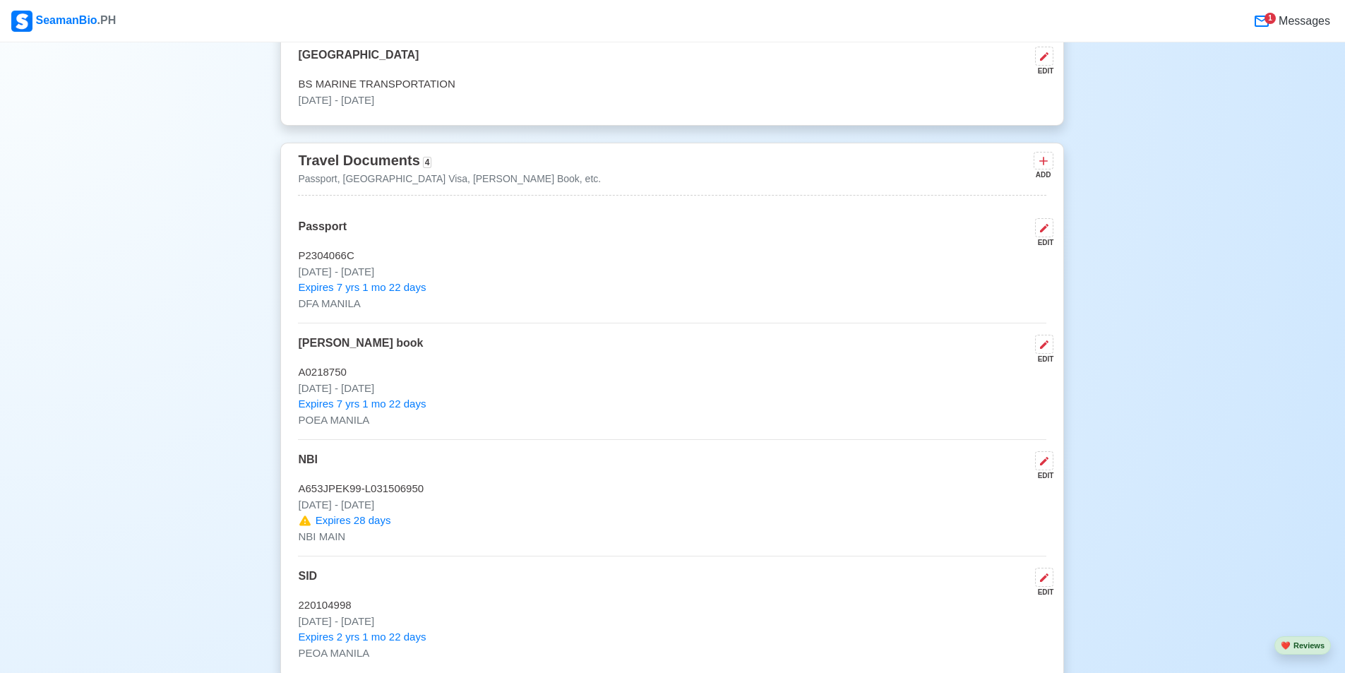 The image size is (1345, 673). Describe the element at coordinates (672, 653) in the screenshot. I see `p: PEOA MANILA` at that location.